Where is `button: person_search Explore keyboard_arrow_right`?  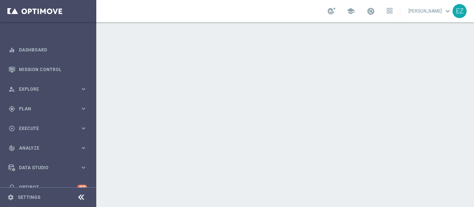
button: person_search Explore keyboard_arrow_right is located at coordinates (48, 89).